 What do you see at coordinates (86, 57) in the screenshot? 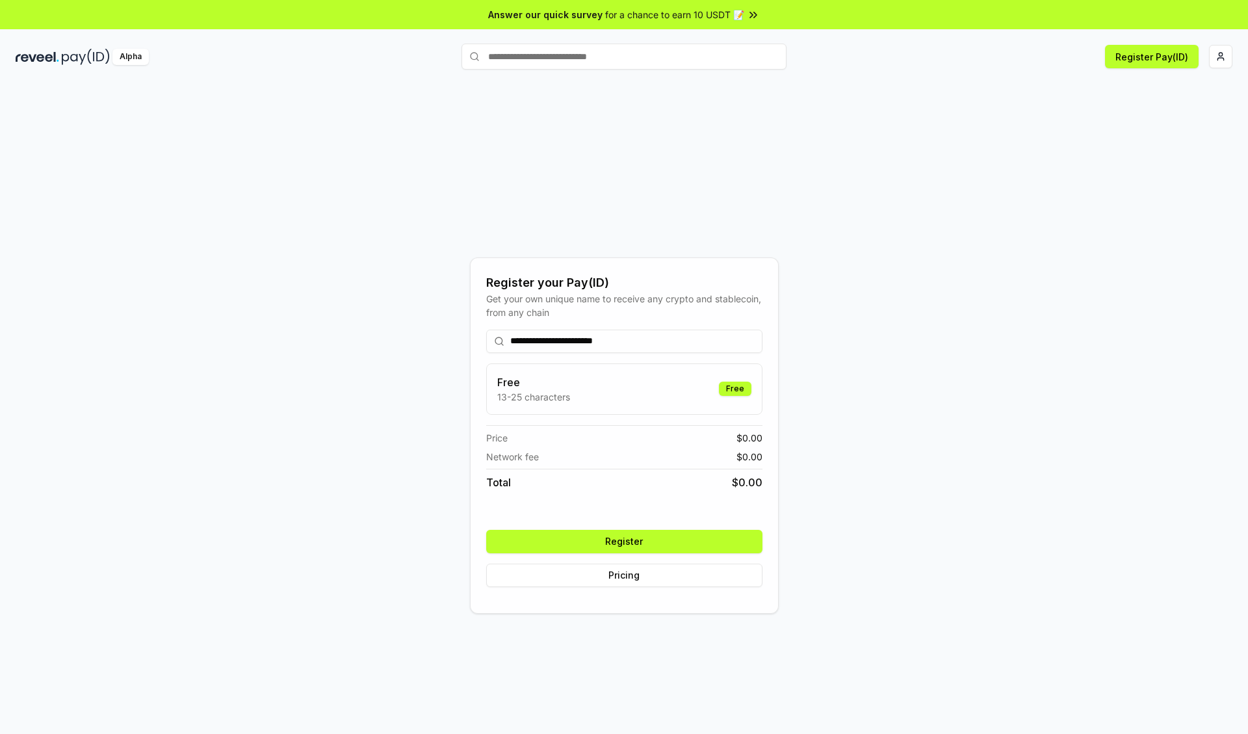
I see `img: pay_id` at bounding box center [86, 57].